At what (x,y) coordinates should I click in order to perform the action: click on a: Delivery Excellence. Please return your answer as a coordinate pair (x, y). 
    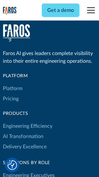
    Looking at the image, I should click on (25, 147).